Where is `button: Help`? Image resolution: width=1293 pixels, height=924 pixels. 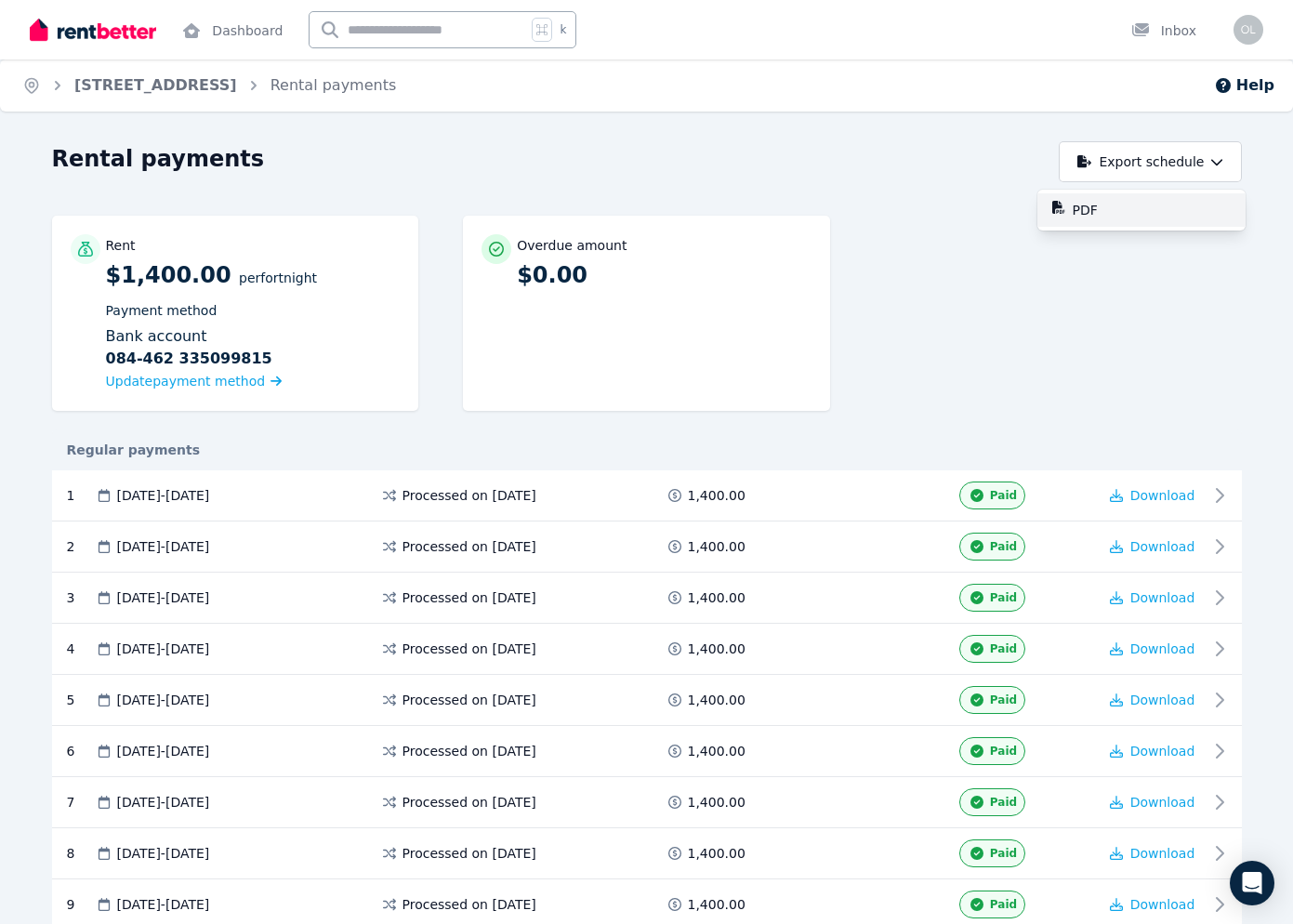
button: Help is located at coordinates (1244, 86).